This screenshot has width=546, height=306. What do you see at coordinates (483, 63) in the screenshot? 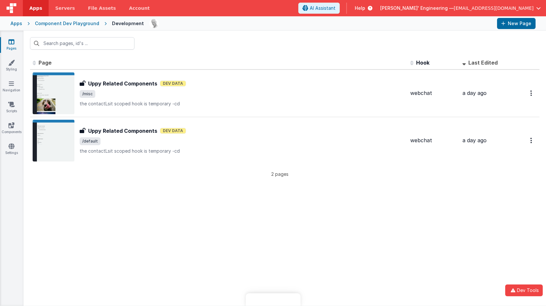
I see `span: Last Edited` at bounding box center [483, 63].